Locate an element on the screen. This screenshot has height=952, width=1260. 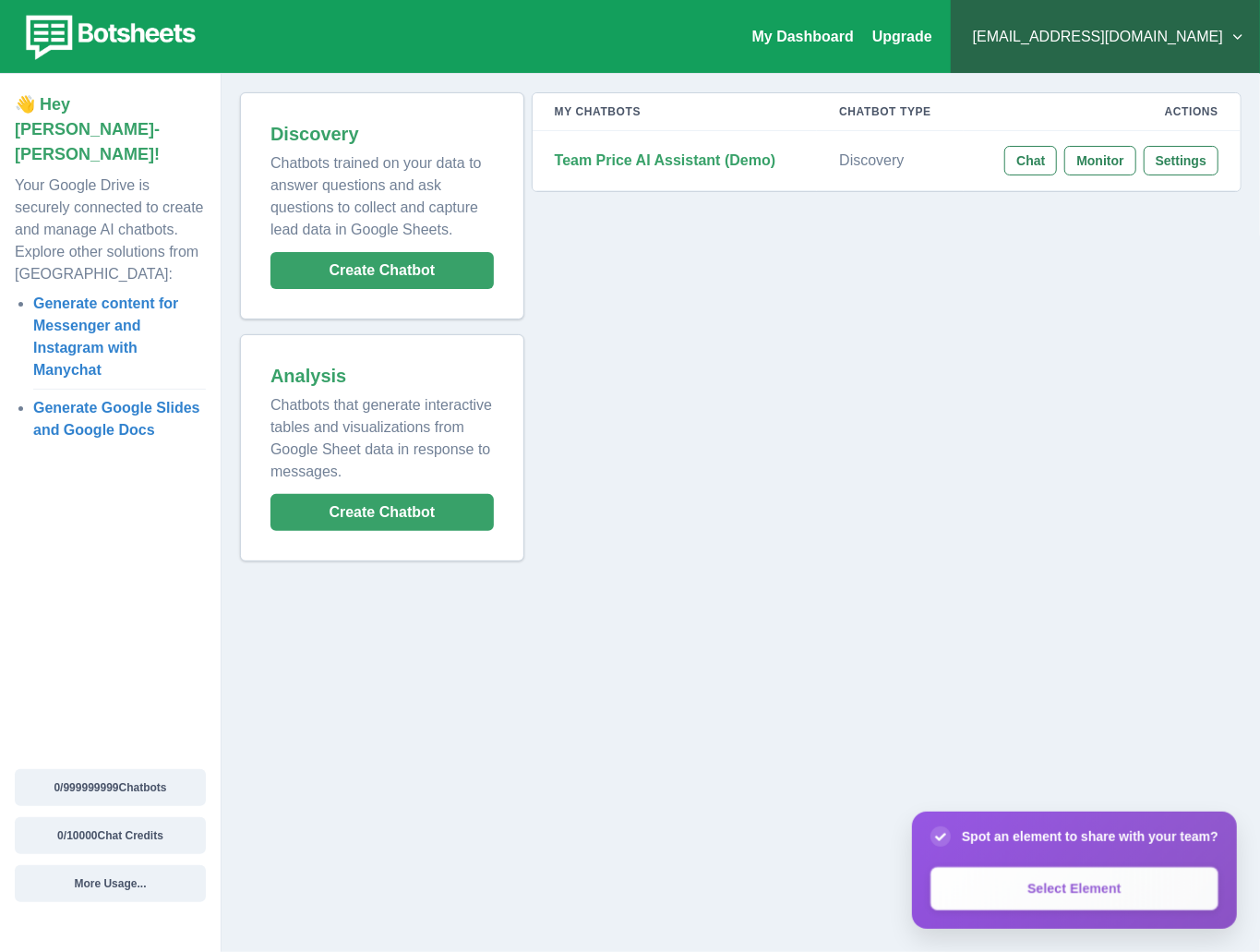
button: 0/10000Chat Credits is located at coordinates (110, 836).